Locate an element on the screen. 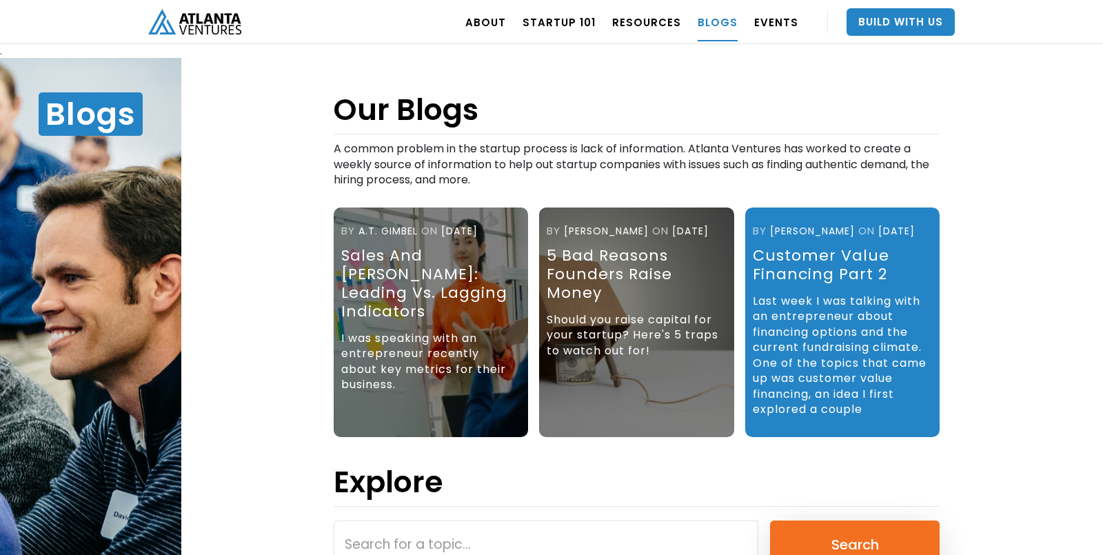 This screenshot has width=1103, height=555. a: BLOGS is located at coordinates (718, 22).